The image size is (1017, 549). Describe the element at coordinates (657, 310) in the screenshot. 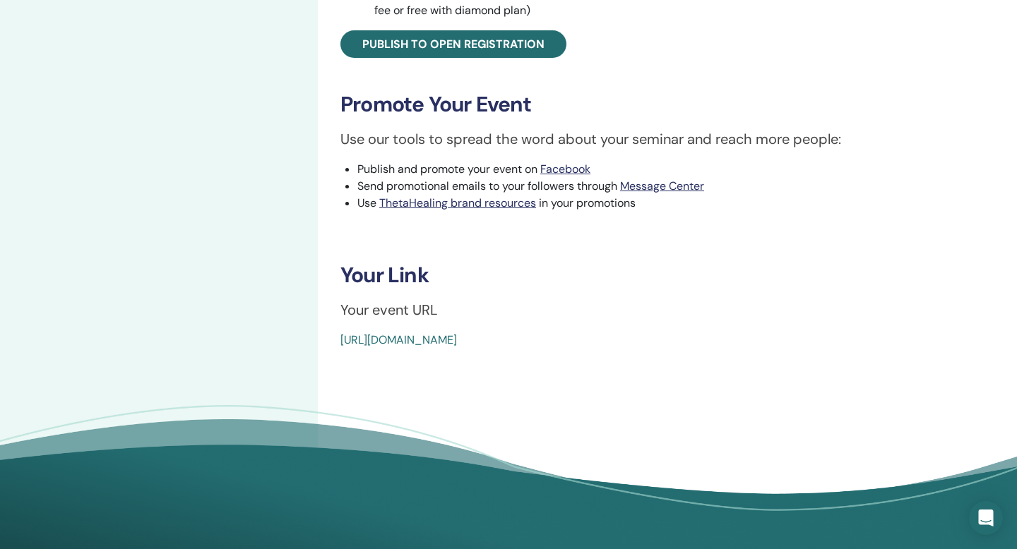

I see `p: Your event URL` at that location.